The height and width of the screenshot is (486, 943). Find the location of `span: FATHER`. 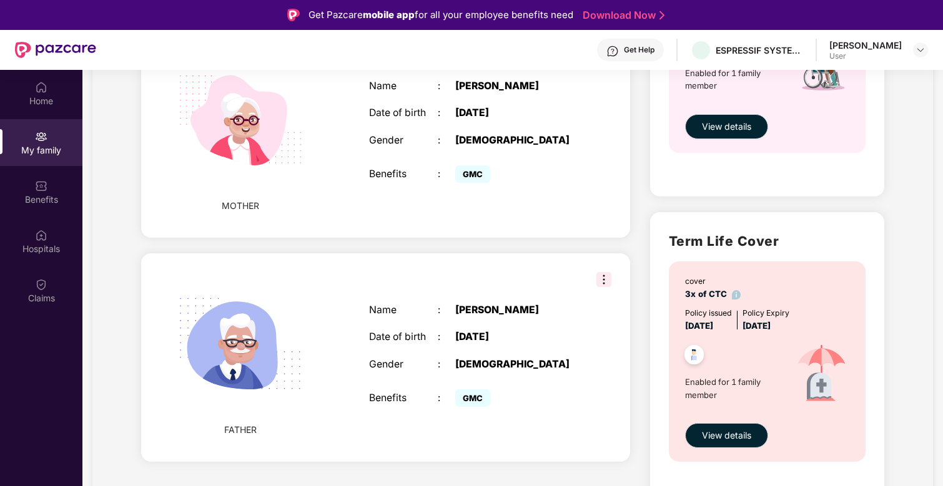

span: FATHER is located at coordinates (240, 430).